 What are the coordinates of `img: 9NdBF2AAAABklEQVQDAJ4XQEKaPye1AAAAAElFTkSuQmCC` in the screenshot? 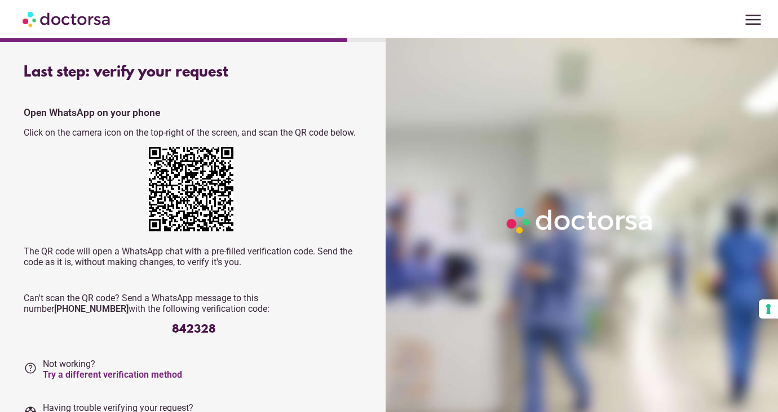 It's located at (191, 189).